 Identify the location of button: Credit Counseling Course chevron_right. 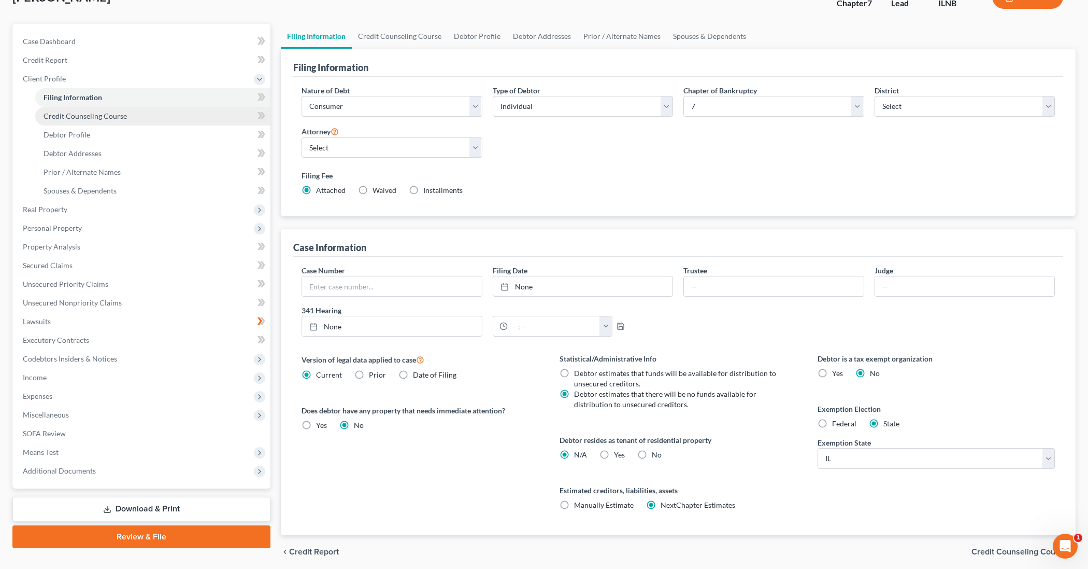
(1024, 551).